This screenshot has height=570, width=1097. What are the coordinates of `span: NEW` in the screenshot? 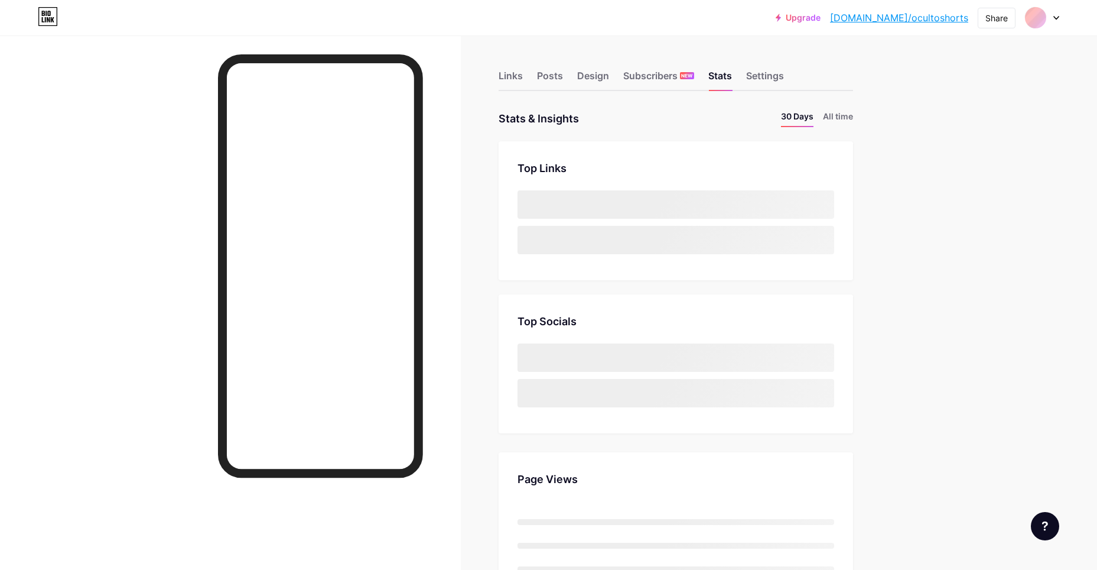 It's located at (687, 76).